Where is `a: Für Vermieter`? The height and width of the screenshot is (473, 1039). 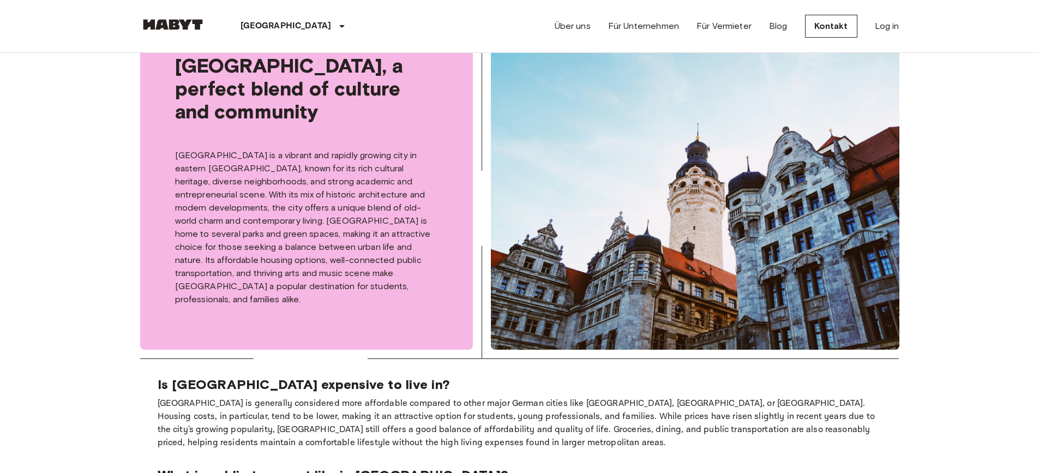
a: Für Vermieter is located at coordinates (723, 26).